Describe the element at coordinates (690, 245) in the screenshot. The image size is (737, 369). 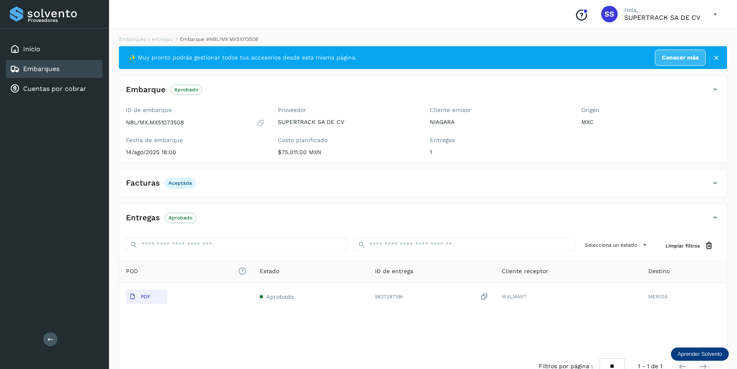
I see `button: Limpiar filtros` at that location.